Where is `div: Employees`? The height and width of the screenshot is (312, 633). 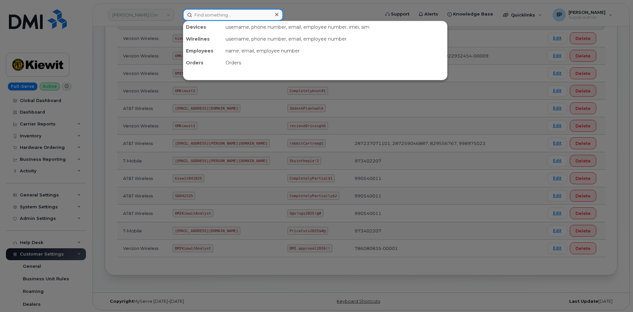 div: Employees is located at coordinates (203, 51).